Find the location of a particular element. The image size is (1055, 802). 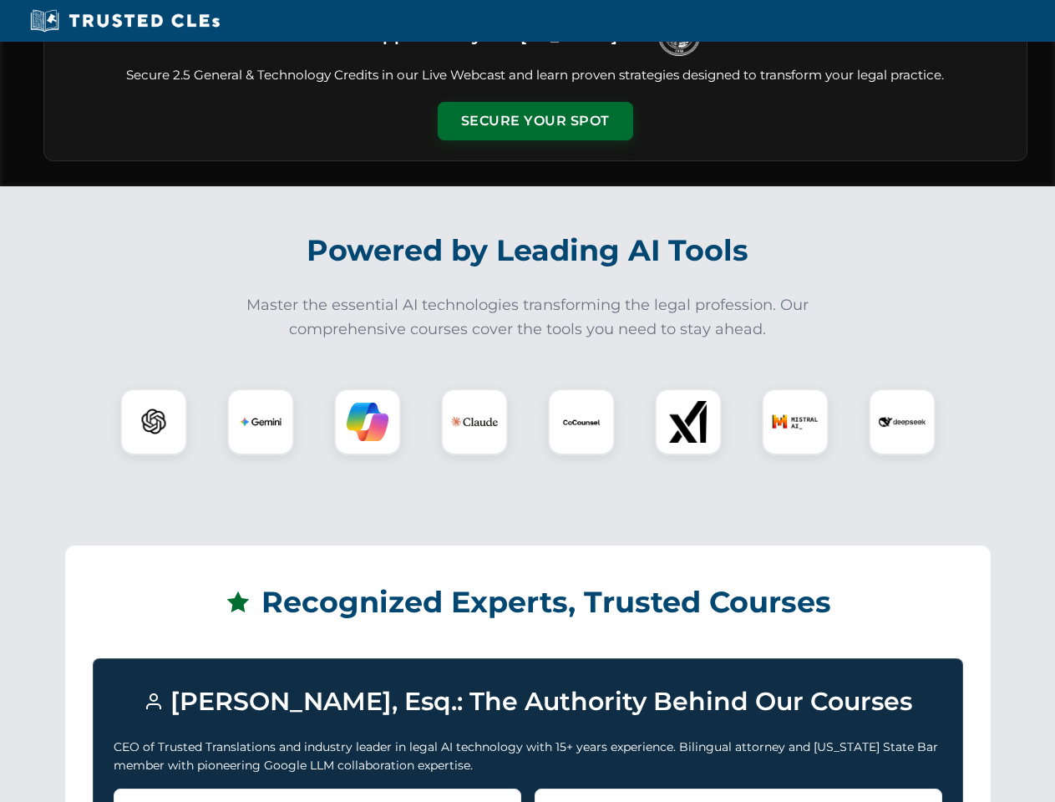

div: ChatGPT is located at coordinates (154, 422).